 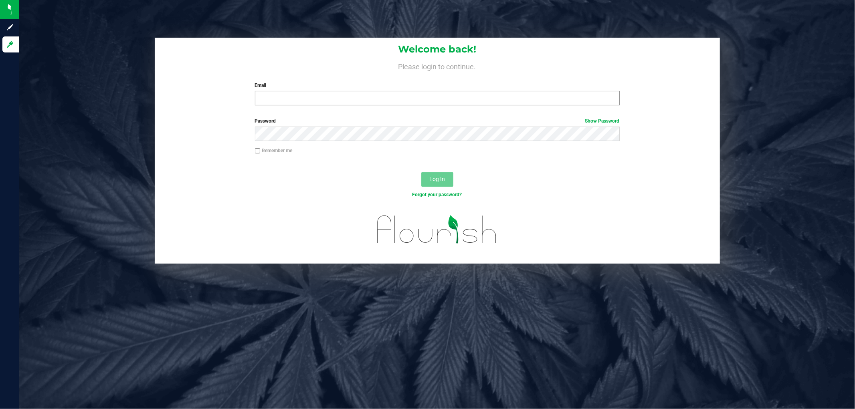 I want to click on span: Log In, so click(x=437, y=179).